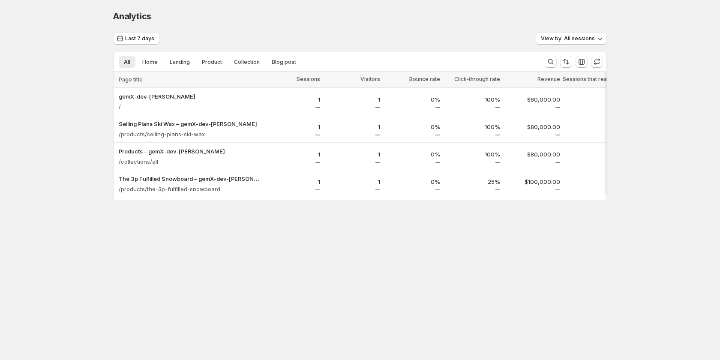 This screenshot has width=720, height=360. I want to click on span: Home, so click(150, 62).